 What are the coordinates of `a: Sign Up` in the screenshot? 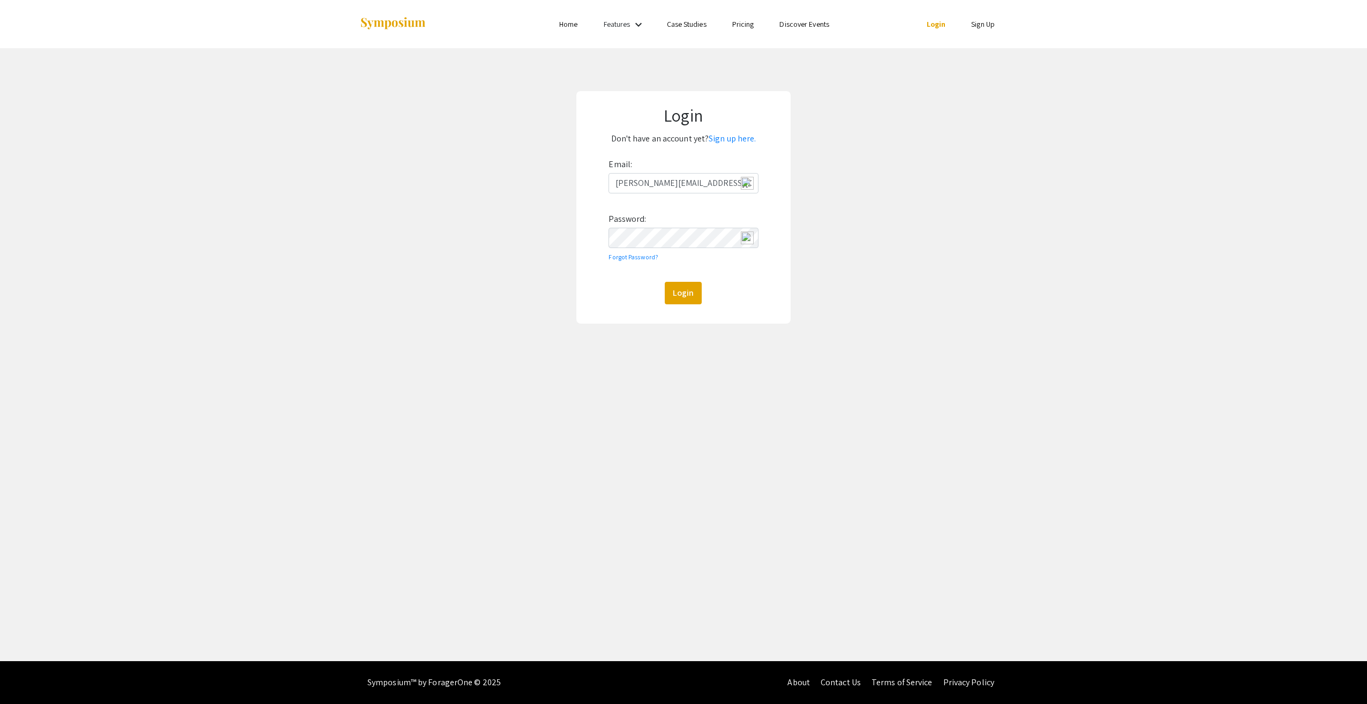 It's located at (983, 24).